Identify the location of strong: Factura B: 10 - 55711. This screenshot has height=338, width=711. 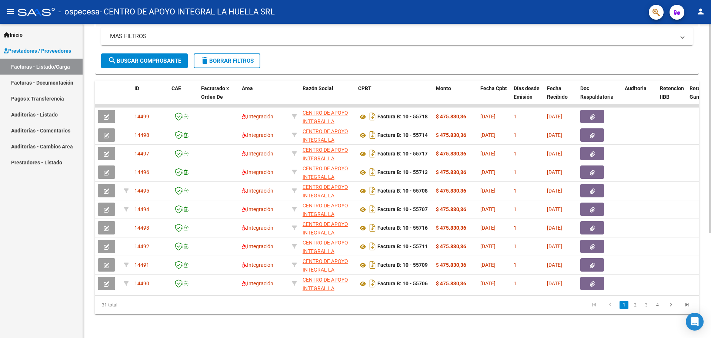
(403, 246).